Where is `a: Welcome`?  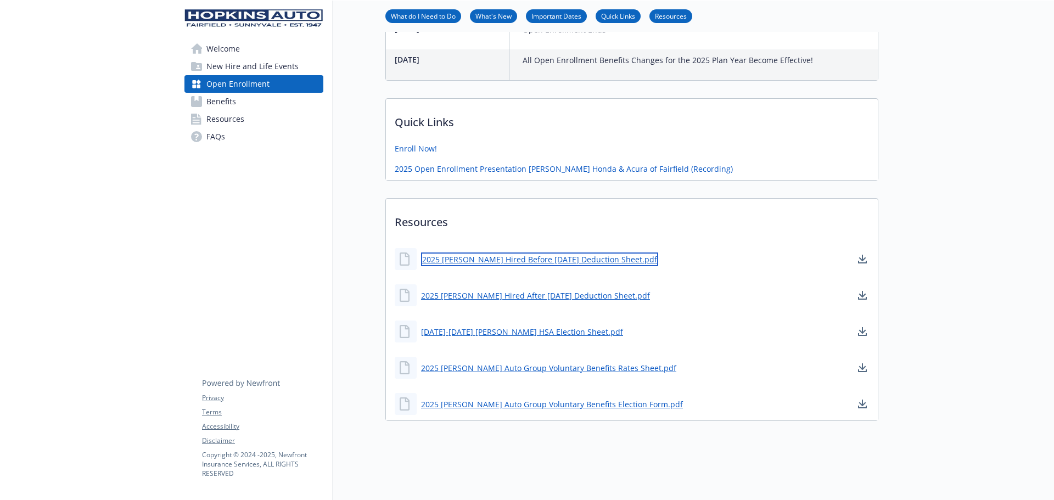 a: Welcome is located at coordinates (254, 49).